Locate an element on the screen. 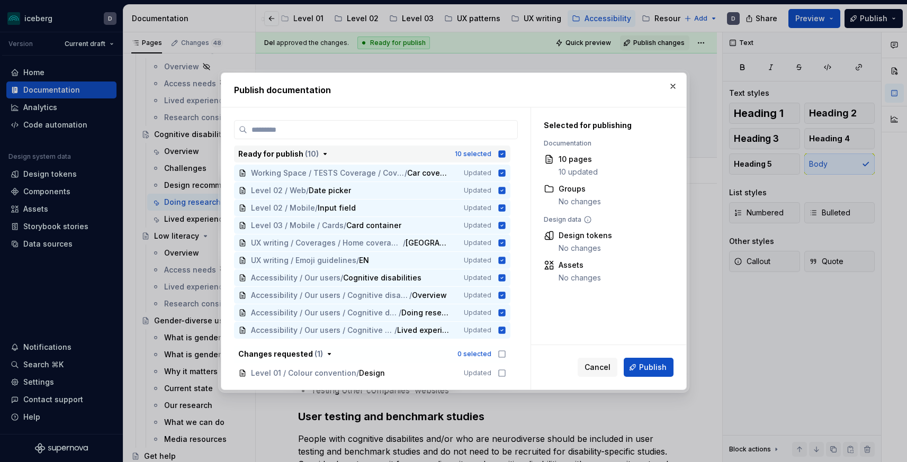 The image size is (907, 462). div: 10 pages is located at coordinates (578, 159).